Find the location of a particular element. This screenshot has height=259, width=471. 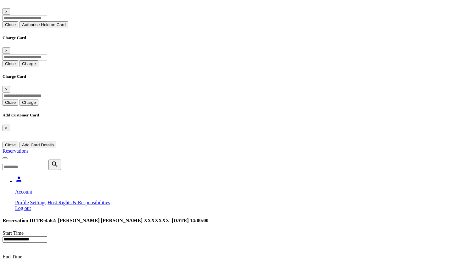

p: Account is located at coordinates (241, 192).